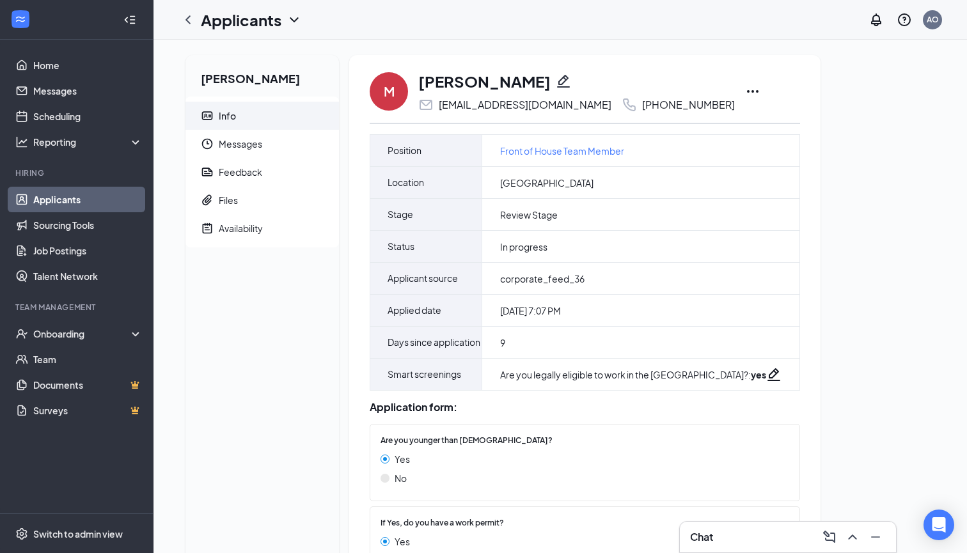 This screenshot has height=553, width=967. I want to click on svg: QuestionInfo, so click(905, 20).